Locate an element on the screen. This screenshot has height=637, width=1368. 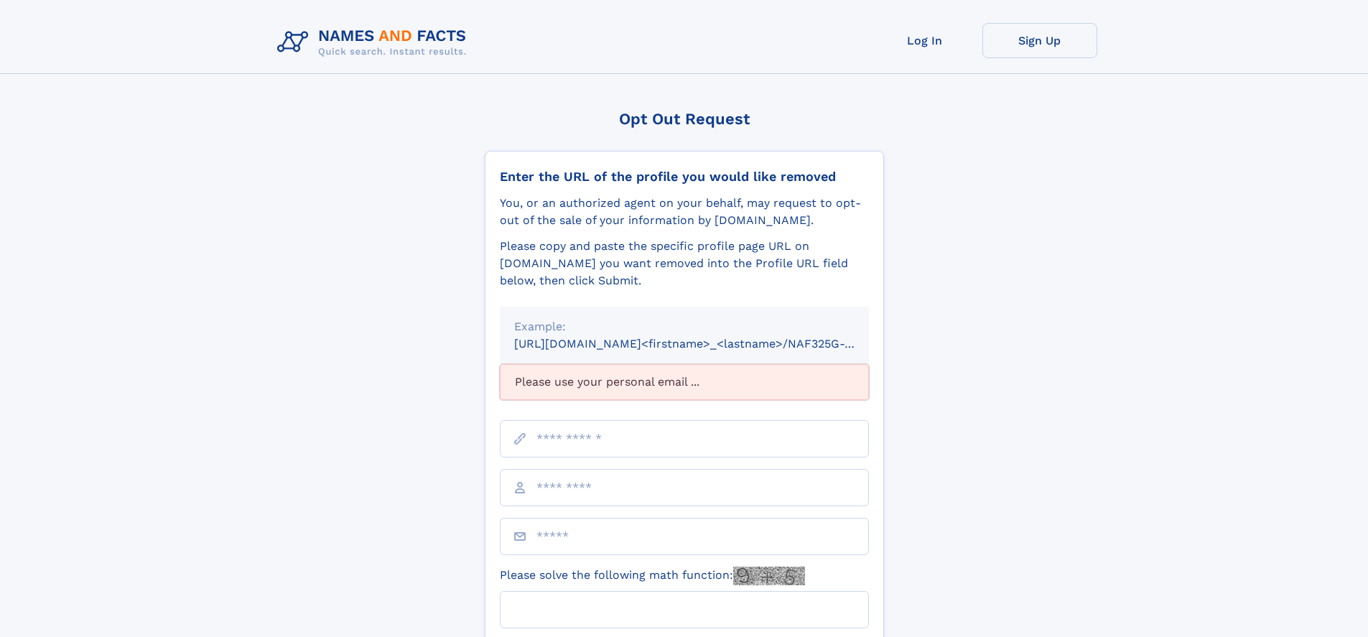
div: You, or an authorized agent on your behalf, may request to opt-out of the sale of your informatio... is located at coordinates (685, 212).